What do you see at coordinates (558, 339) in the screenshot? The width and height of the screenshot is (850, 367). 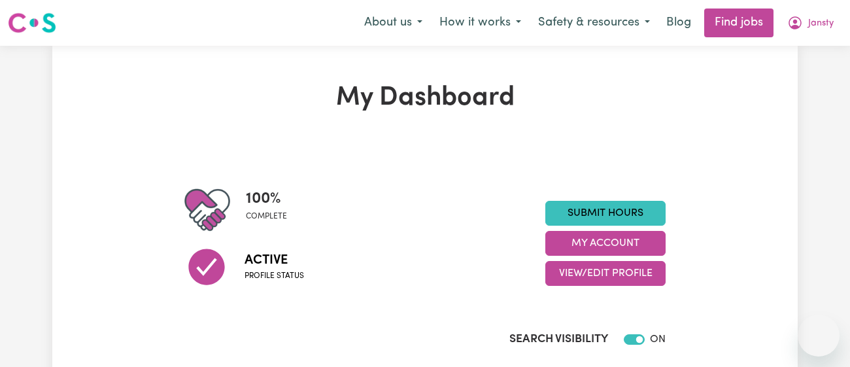 I see `label: Search Visibility` at bounding box center [558, 339].